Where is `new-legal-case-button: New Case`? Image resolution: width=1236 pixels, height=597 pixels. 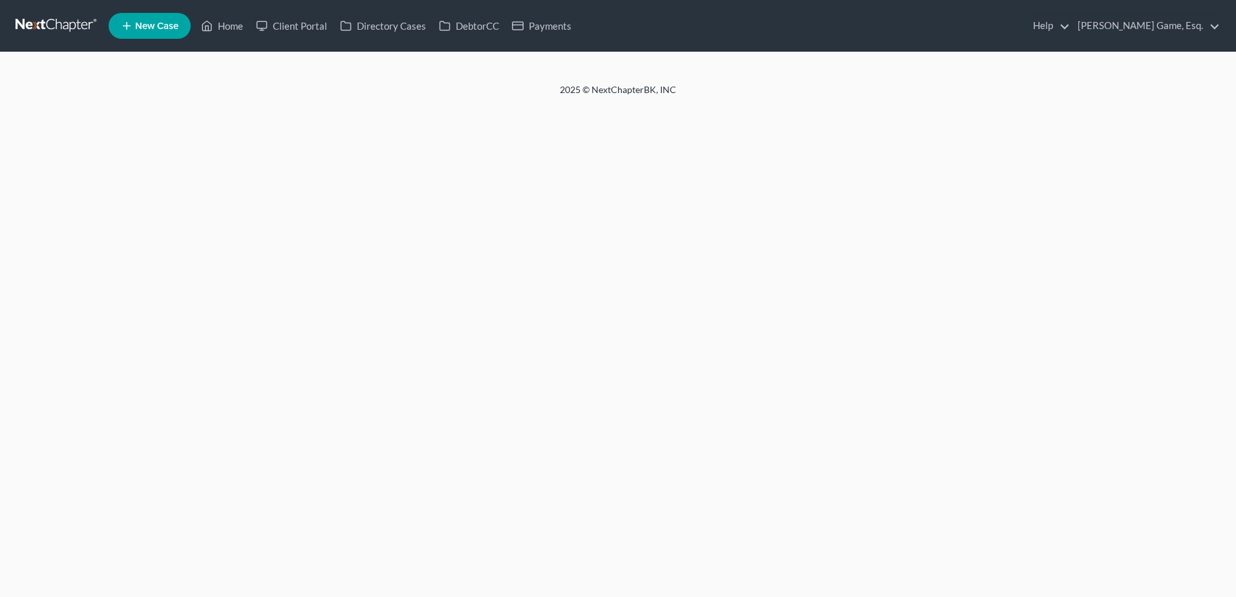 new-legal-case-button: New Case is located at coordinates (149, 26).